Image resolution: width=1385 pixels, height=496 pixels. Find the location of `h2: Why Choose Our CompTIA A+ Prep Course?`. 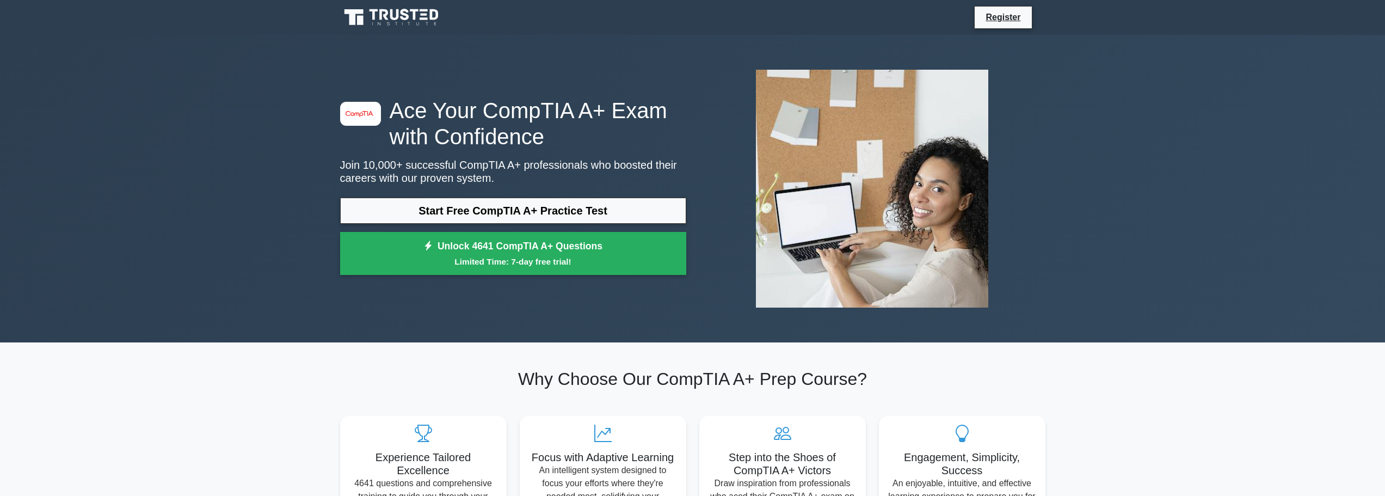

h2: Why Choose Our CompTIA A+ Prep Course? is located at coordinates (693, 379).